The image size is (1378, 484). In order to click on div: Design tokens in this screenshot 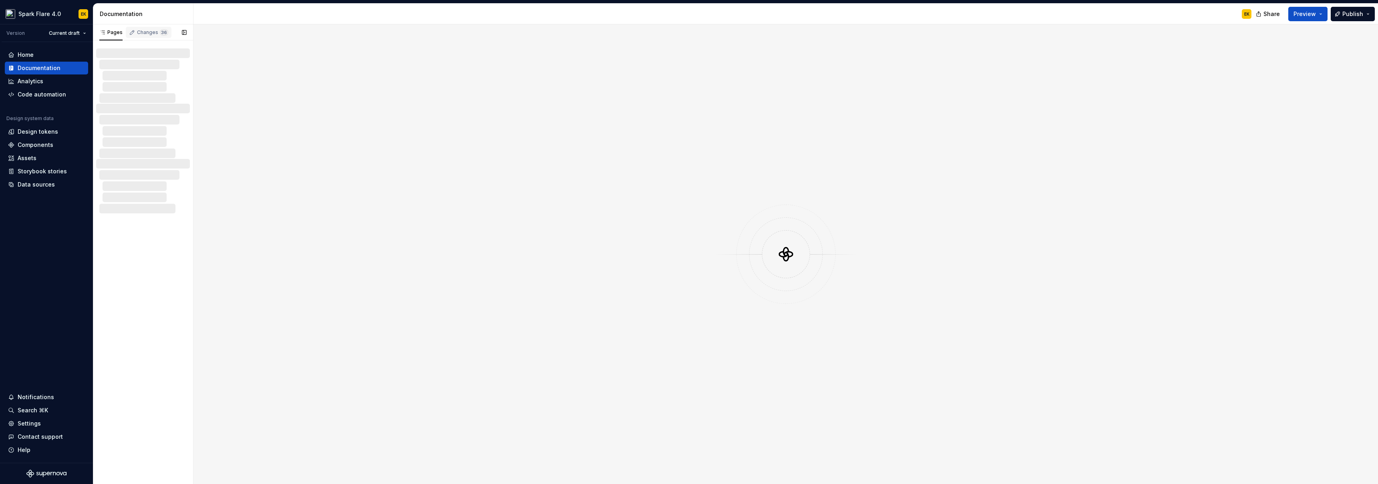, I will do `click(38, 132)`.